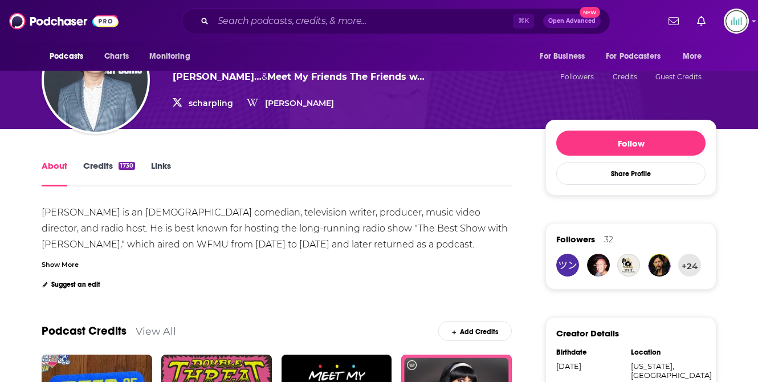 This screenshot has width=758, height=382. Describe the element at coordinates (96, 80) in the screenshot. I see `img: Tom Scharpling` at that location.